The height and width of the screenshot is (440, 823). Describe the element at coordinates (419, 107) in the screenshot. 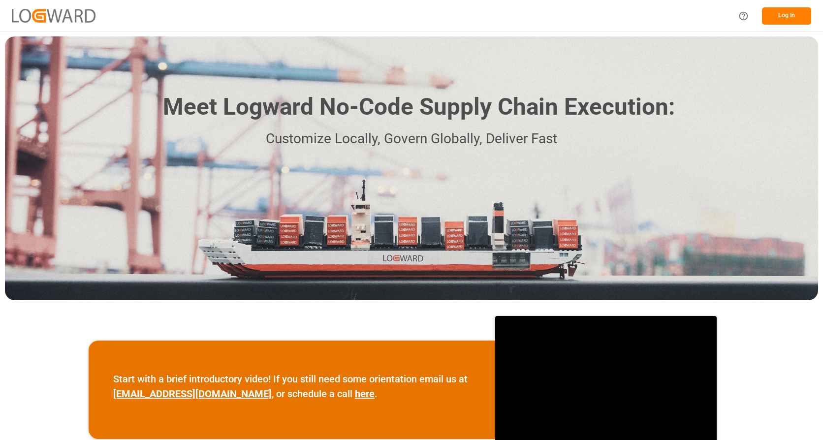

I see `h1: Meet Logward No-Code Supply Chain Execution:` at that location.